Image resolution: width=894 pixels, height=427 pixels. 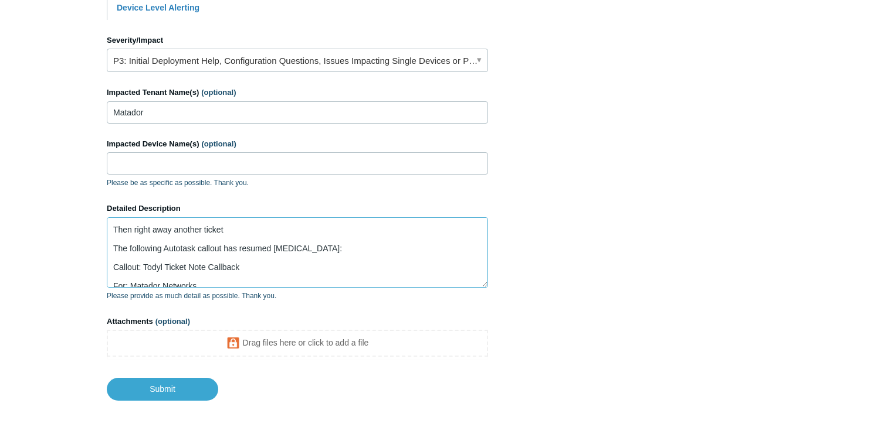 I want to click on label: Impacted Tenant Name(s), so click(x=297, y=93).